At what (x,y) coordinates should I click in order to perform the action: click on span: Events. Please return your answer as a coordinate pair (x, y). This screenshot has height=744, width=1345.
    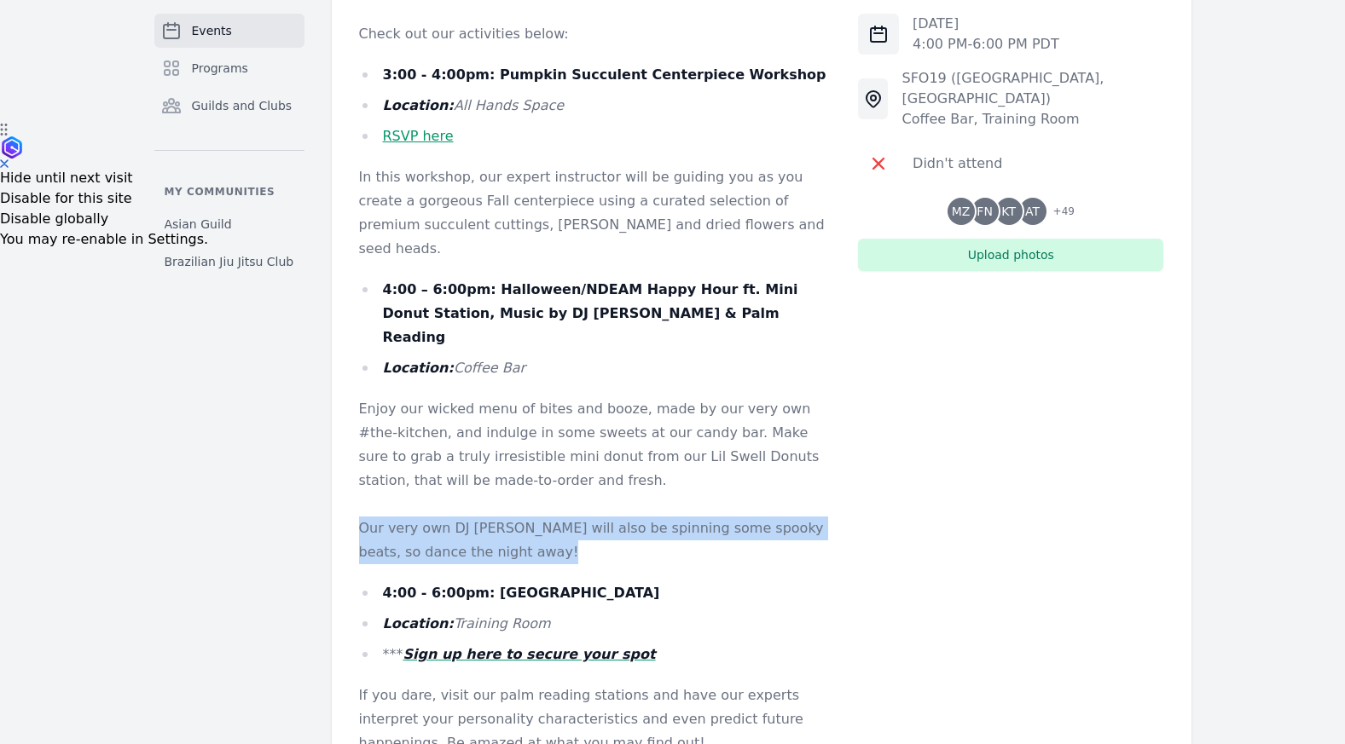
    Looking at the image, I should click on (211, 31).